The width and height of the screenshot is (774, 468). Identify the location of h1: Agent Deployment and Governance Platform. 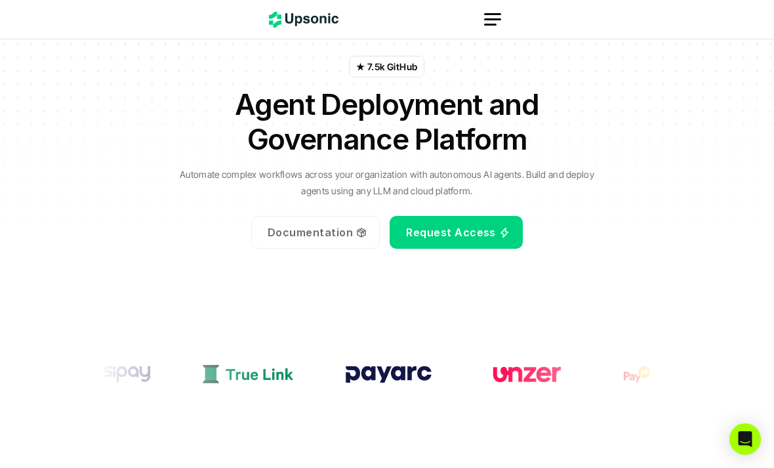
(387, 122).